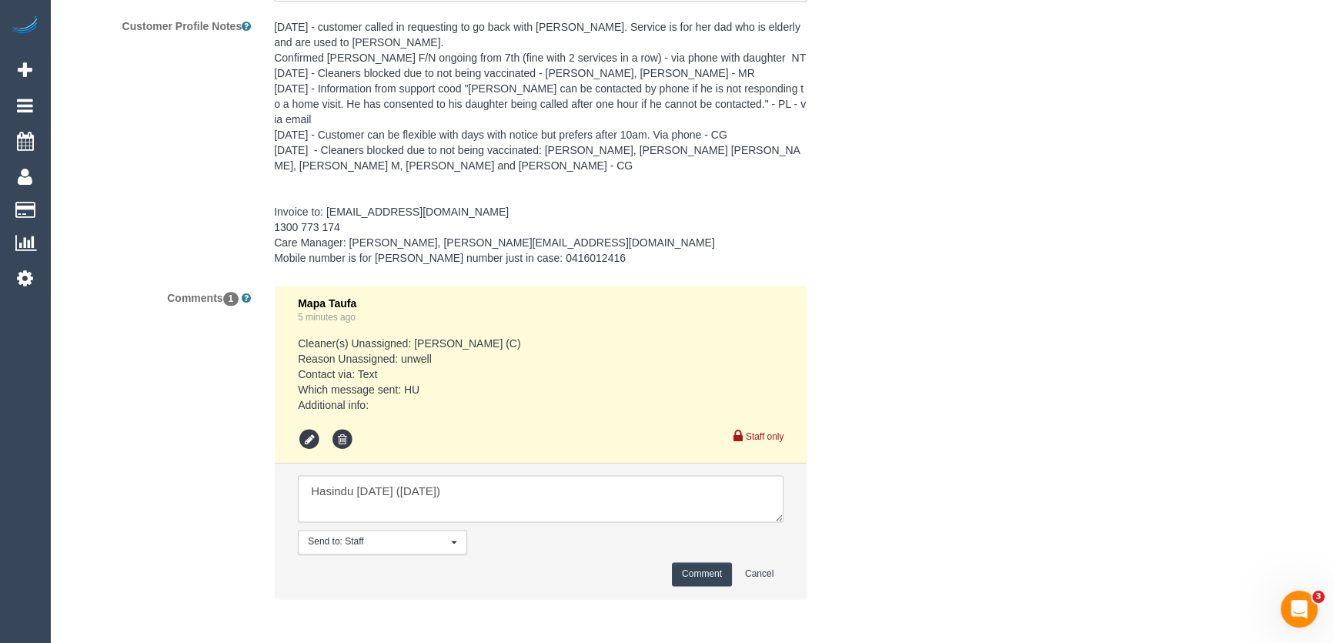 The width and height of the screenshot is (1333, 643). What do you see at coordinates (702, 573) in the screenshot?
I see `button: Comment` at bounding box center [702, 573].